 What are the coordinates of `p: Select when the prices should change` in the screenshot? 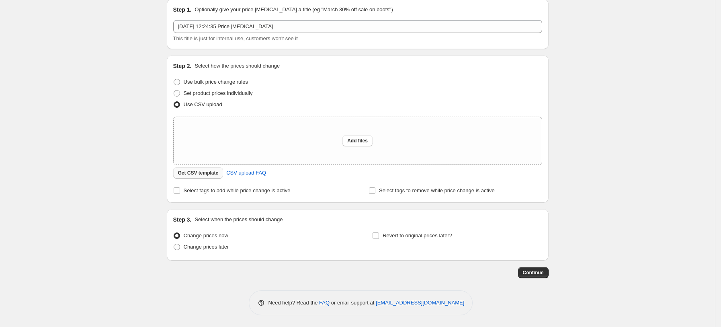 It's located at (238, 220).